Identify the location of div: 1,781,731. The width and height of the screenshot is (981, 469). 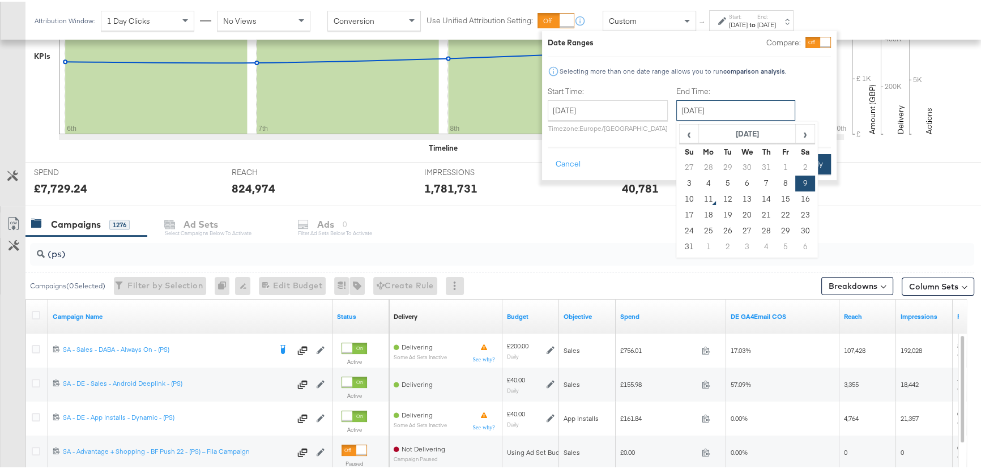
(451, 186).